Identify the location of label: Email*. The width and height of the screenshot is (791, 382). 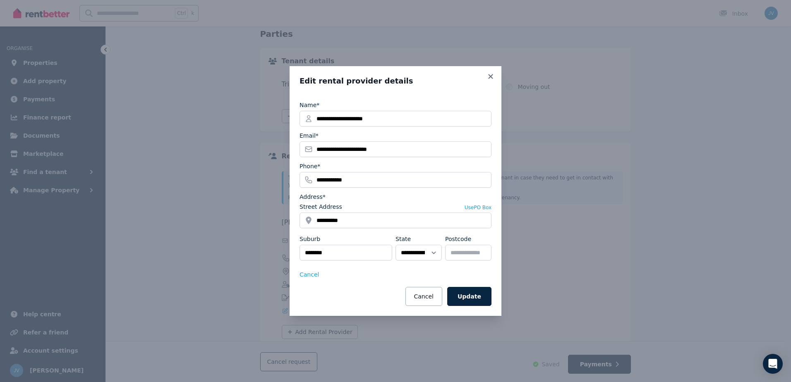
(309, 136).